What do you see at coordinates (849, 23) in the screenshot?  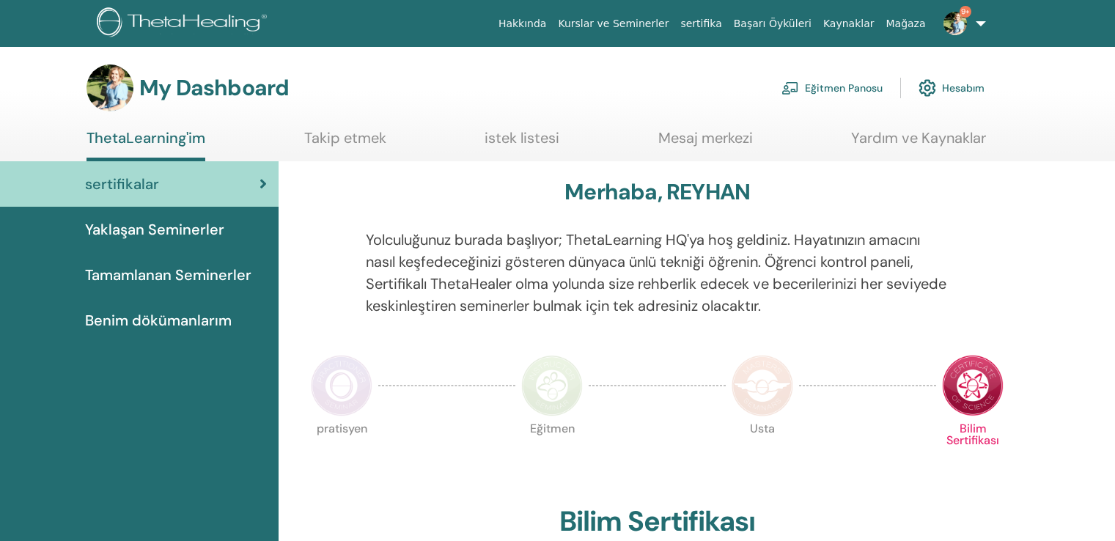 I see `a: Kaynaklar` at bounding box center [849, 23].